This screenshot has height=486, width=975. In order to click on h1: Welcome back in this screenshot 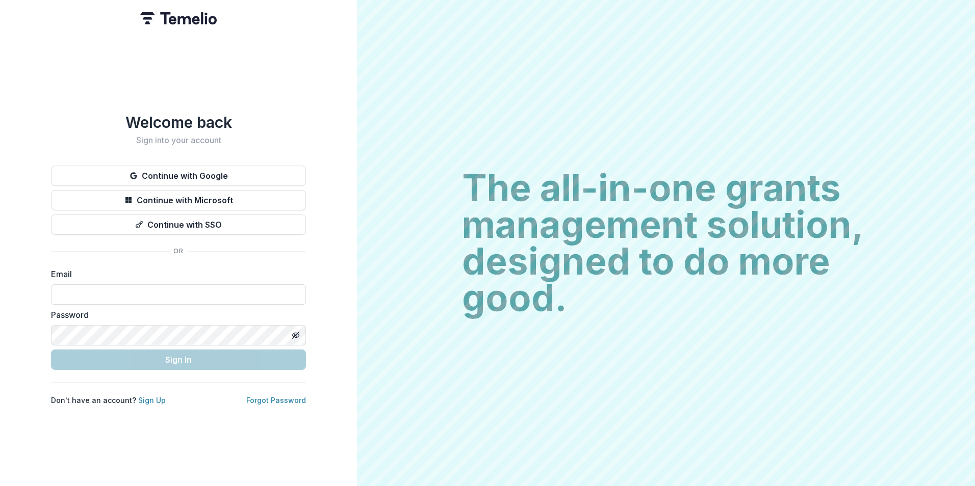, I will do `click(178, 122)`.